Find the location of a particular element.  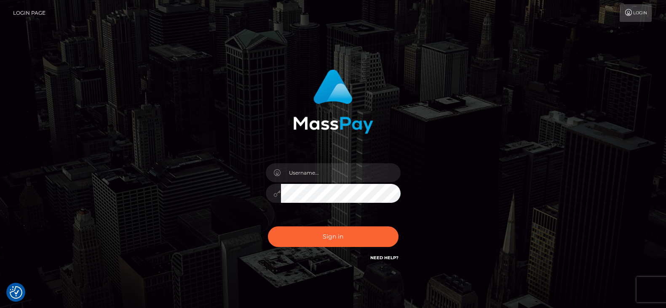

img: Revisit consent button is located at coordinates (16, 293).